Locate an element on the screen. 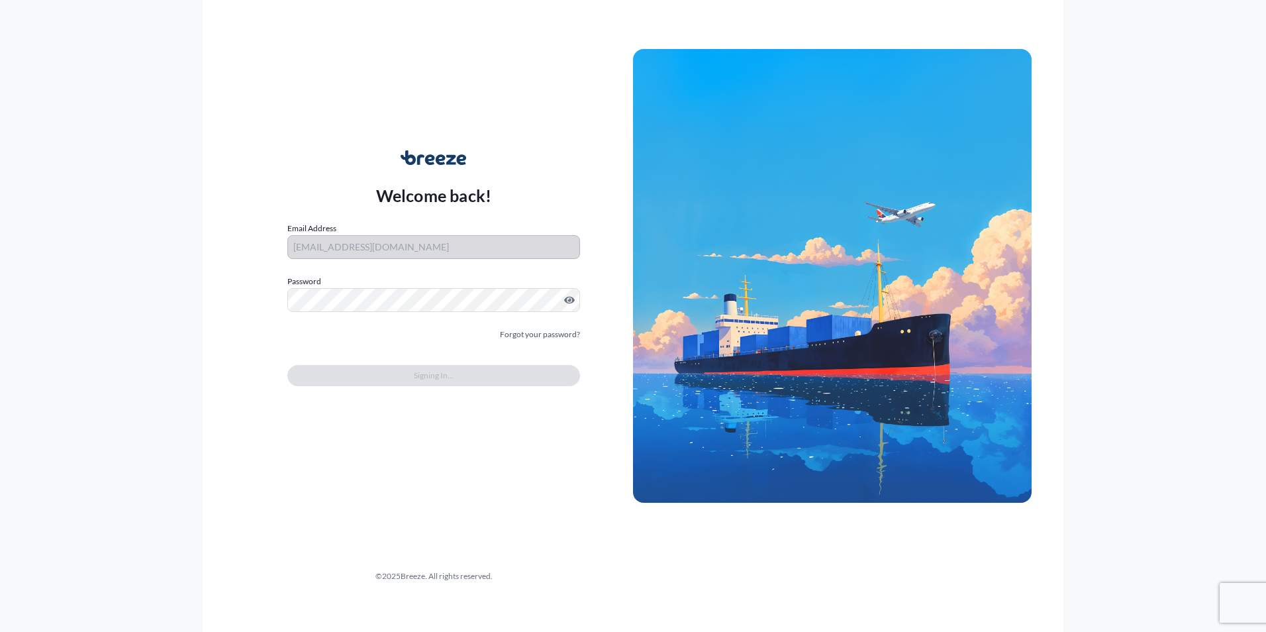  img: Ship illustration is located at coordinates (832, 275).